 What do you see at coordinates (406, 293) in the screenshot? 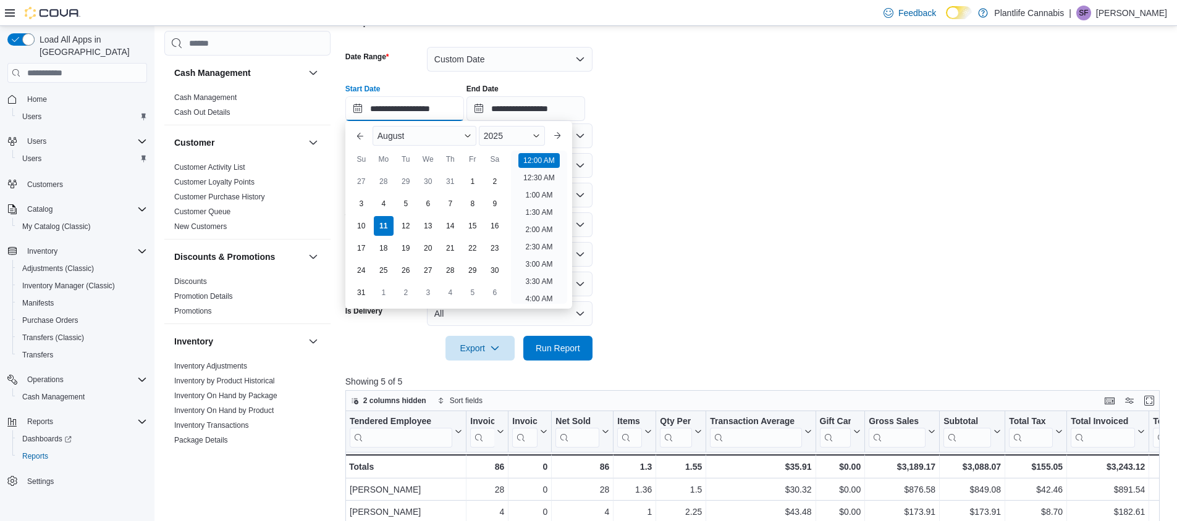
I see `div: day-2` at bounding box center [406, 293].